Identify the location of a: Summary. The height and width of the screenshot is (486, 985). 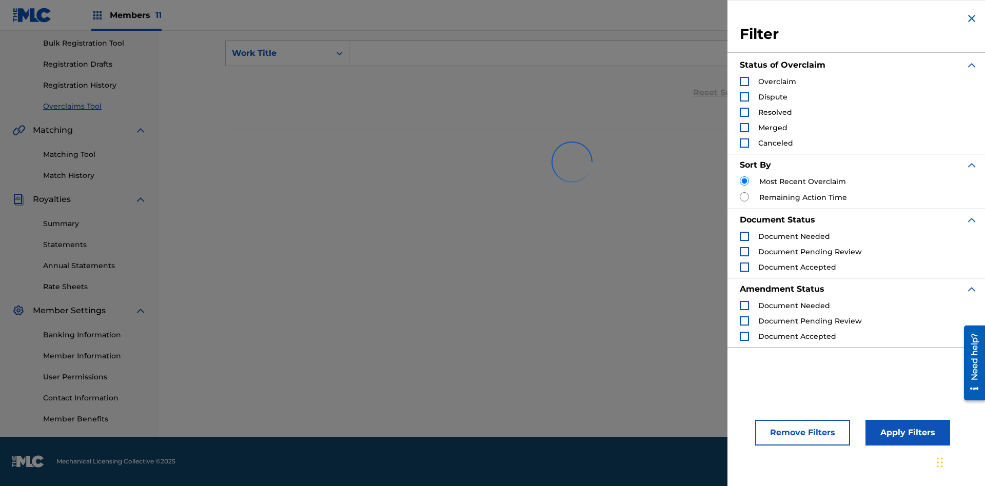
(95, 224).